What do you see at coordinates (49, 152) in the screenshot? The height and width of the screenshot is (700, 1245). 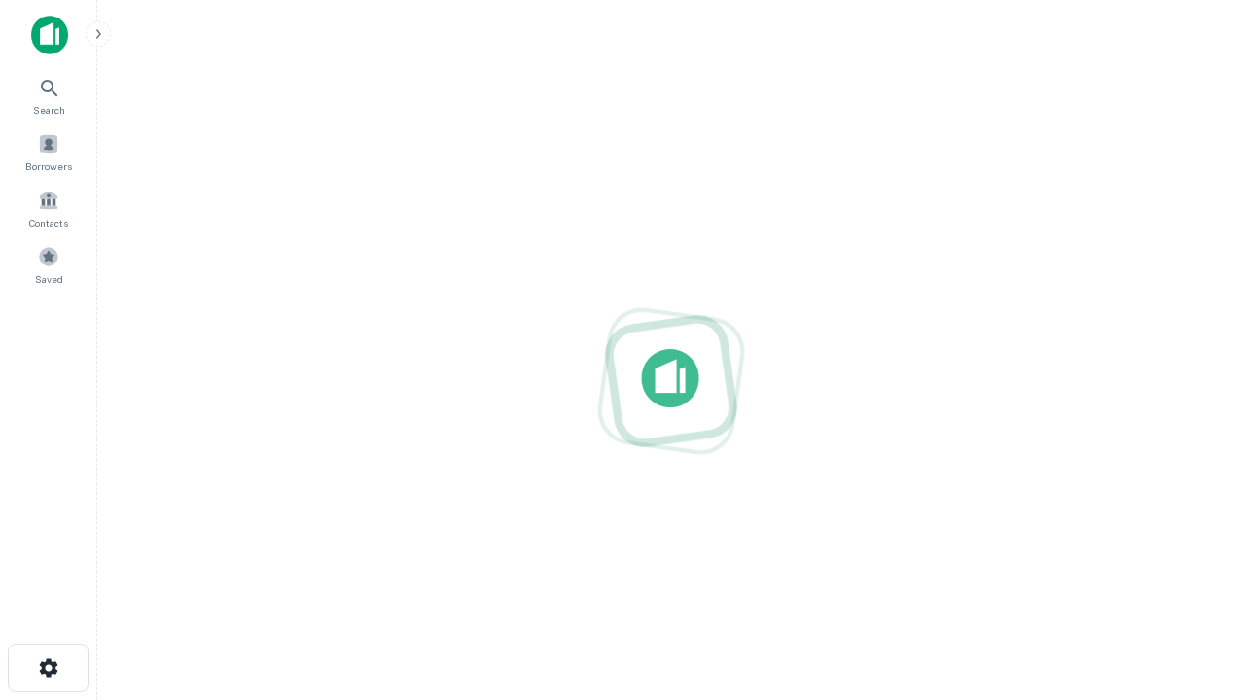 I see `a: Borrowers` at bounding box center [49, 152].